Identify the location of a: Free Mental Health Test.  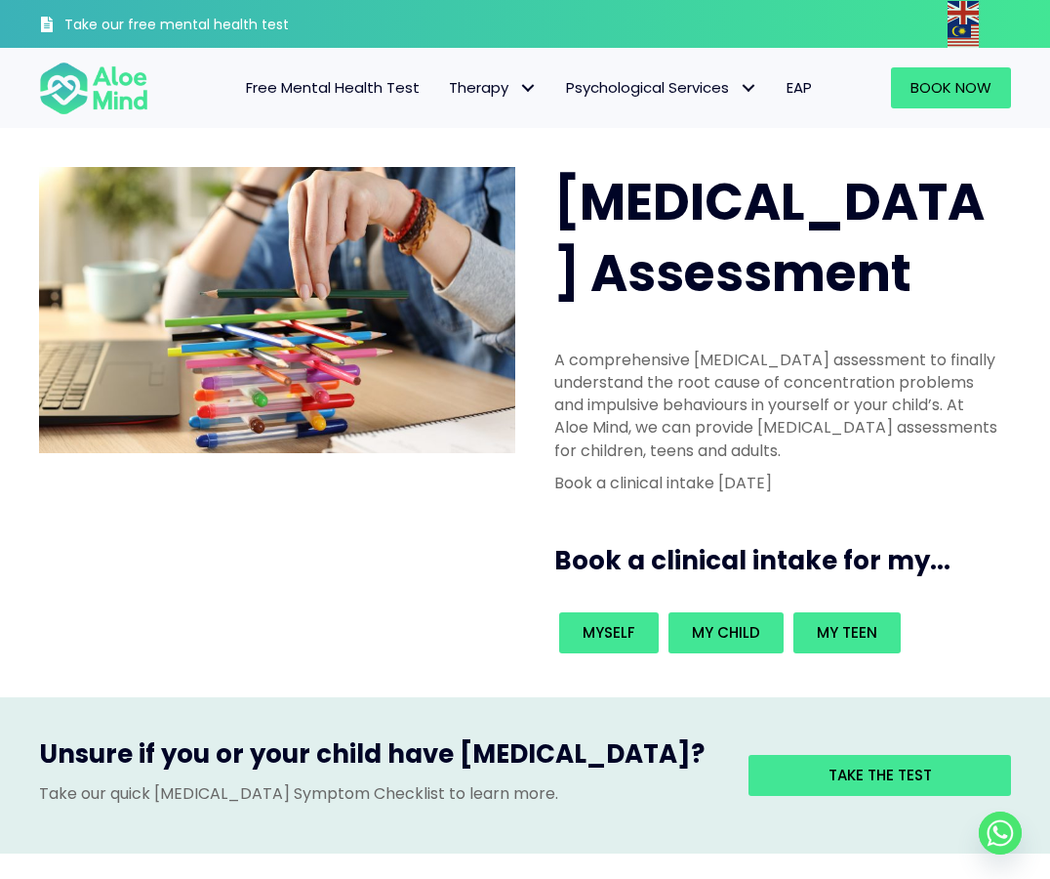
(333, 88).